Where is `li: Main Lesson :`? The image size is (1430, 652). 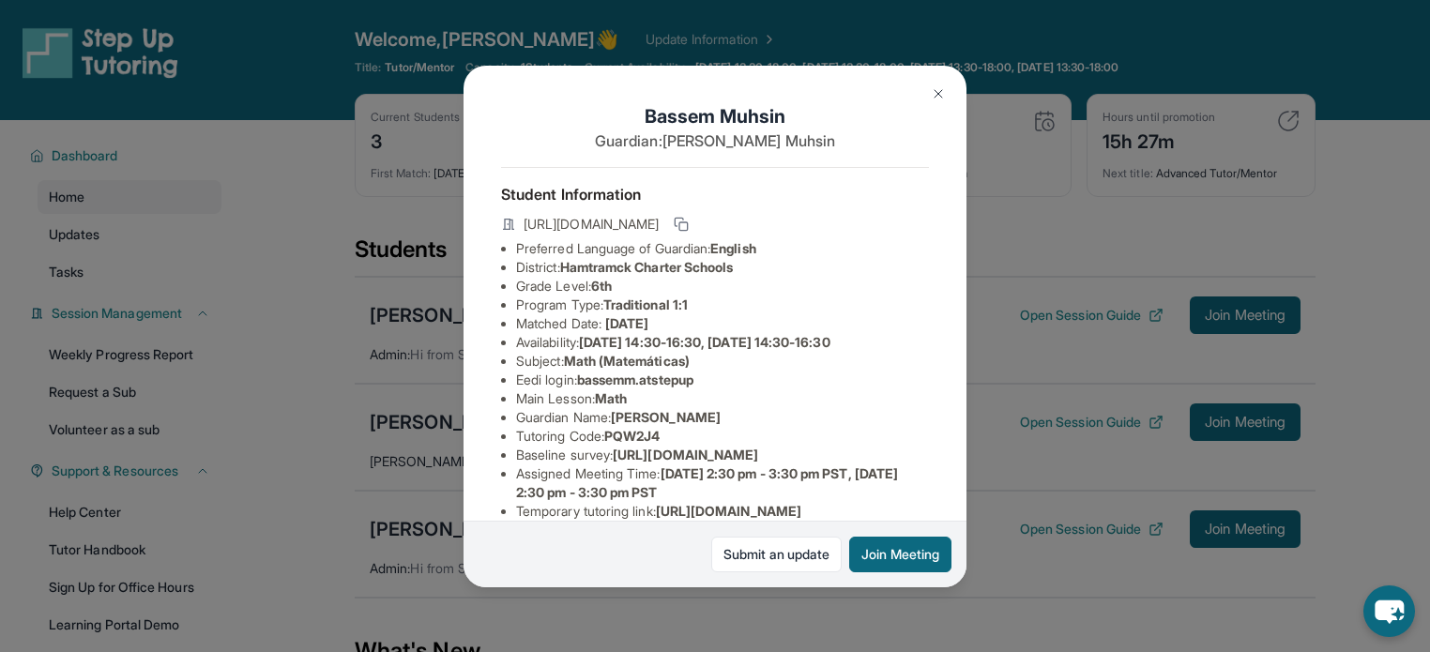
li: Main Lesson : is located at coordinates (722, 399).